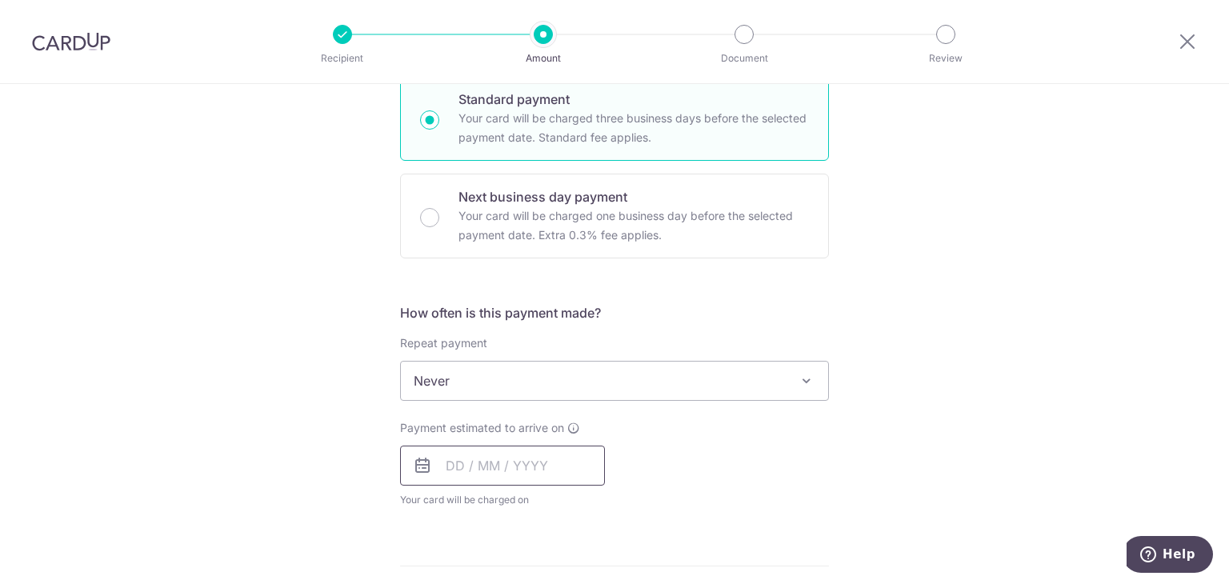  What do you see at coordinates (71, 42) in the screenshot?
I see `img: CardUp` at bounding box center [71, 42].